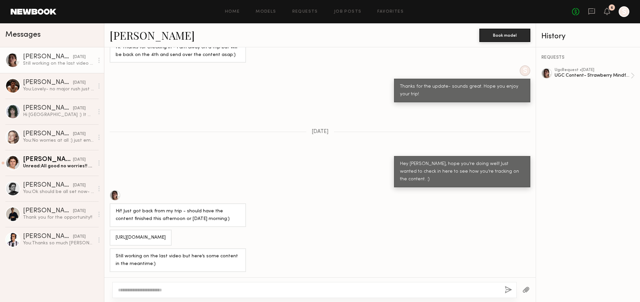 The height and width of the screenshot is (302, 640). Describe the element at coordinates (305, 12) in the screenshot. I see `a: Requests` at that location.